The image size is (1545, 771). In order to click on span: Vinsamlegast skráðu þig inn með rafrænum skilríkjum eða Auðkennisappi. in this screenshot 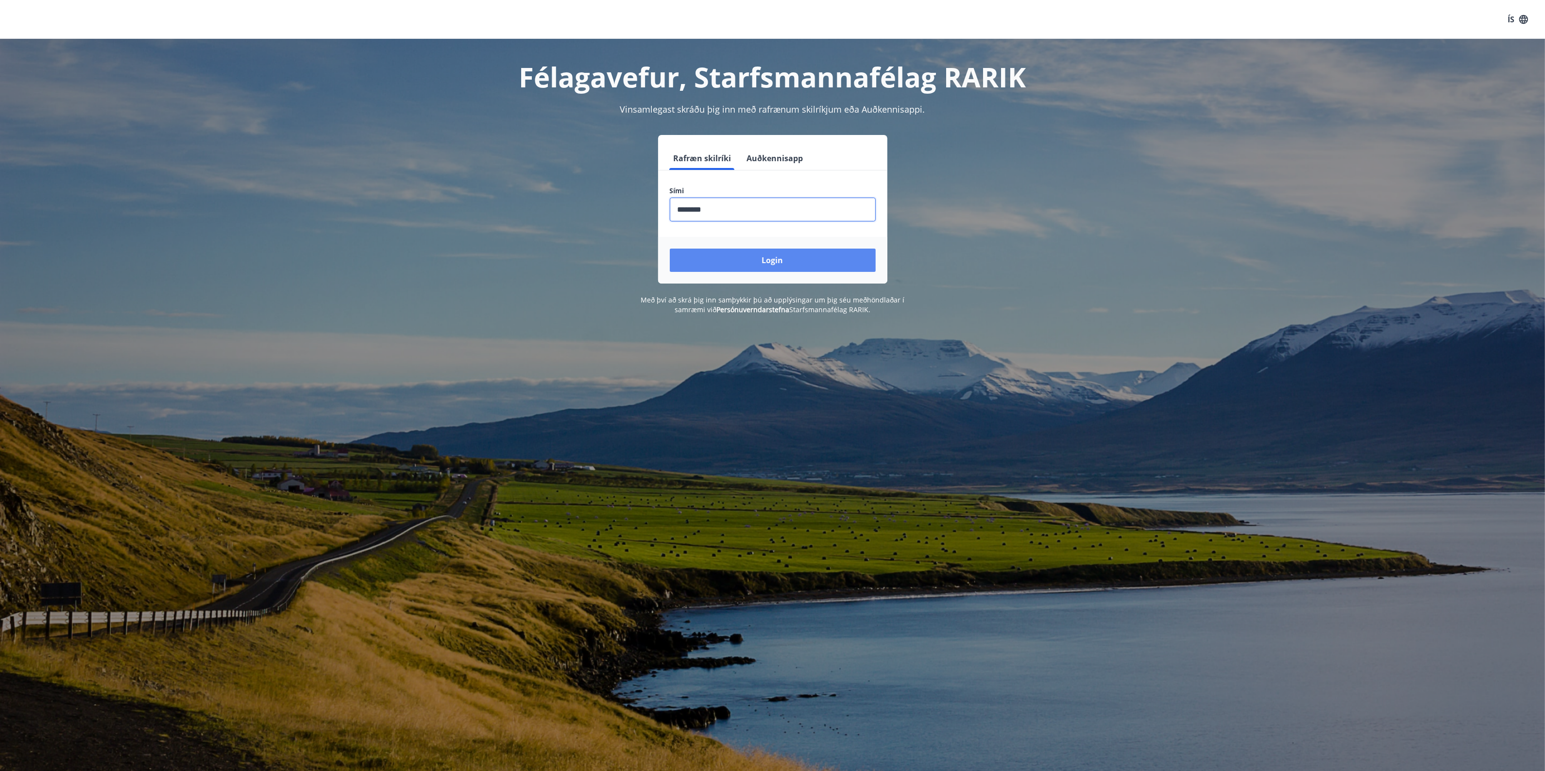, I will do `click(773, 109)`.